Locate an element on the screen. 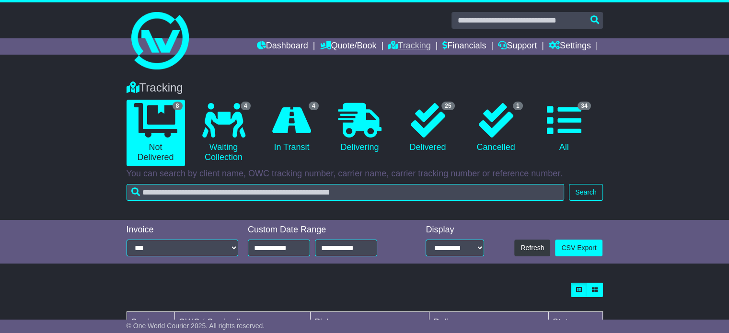  a: Financials is located at coordinates (464, 47).